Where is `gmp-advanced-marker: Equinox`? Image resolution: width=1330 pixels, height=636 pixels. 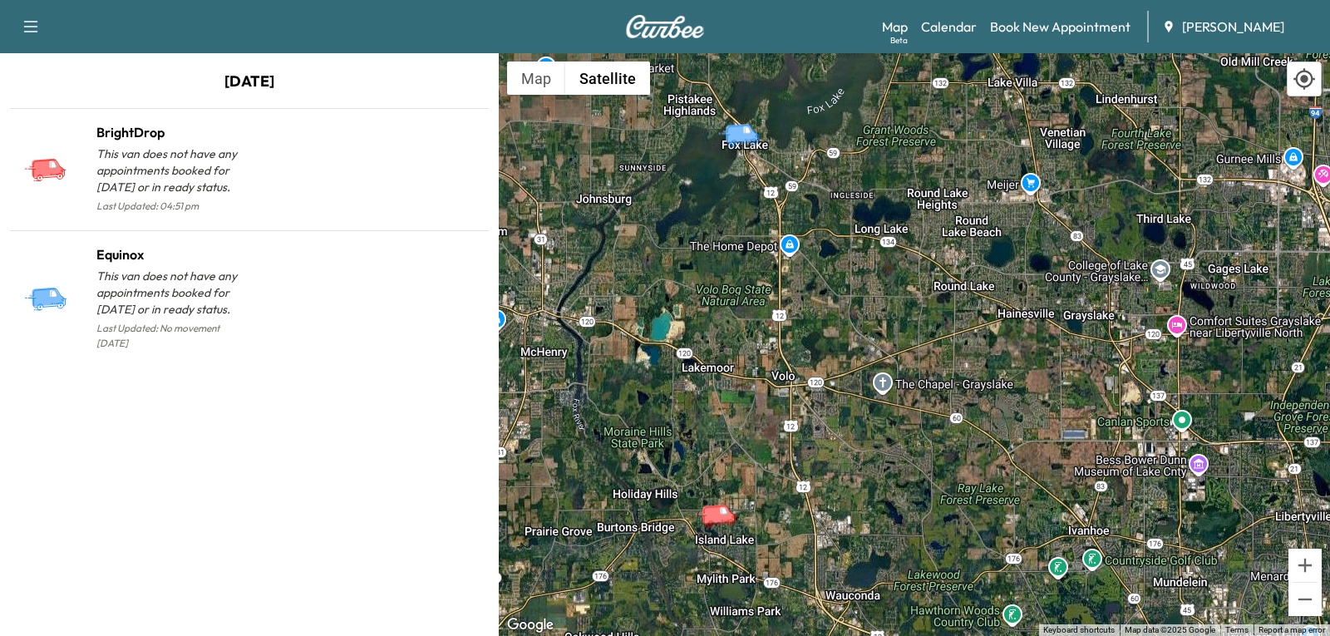
gmp-advanced-marker: Equinox is located at coordinates (747, 120).